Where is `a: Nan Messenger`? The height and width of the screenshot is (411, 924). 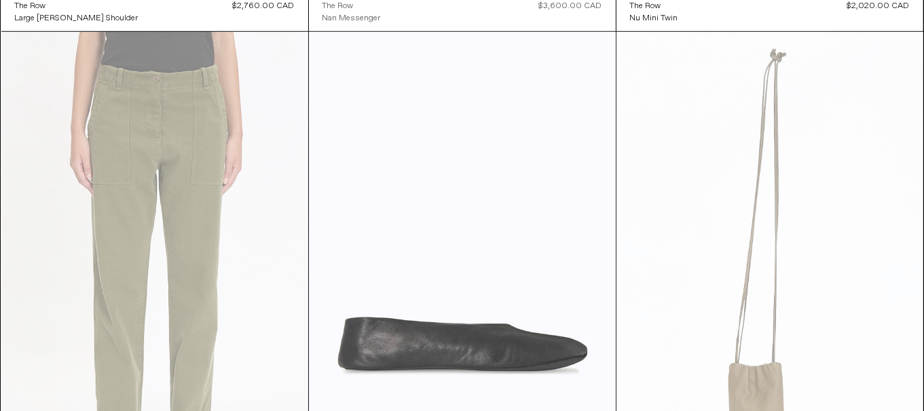
a: Nan Messenger is located at coordinates (352, 18).